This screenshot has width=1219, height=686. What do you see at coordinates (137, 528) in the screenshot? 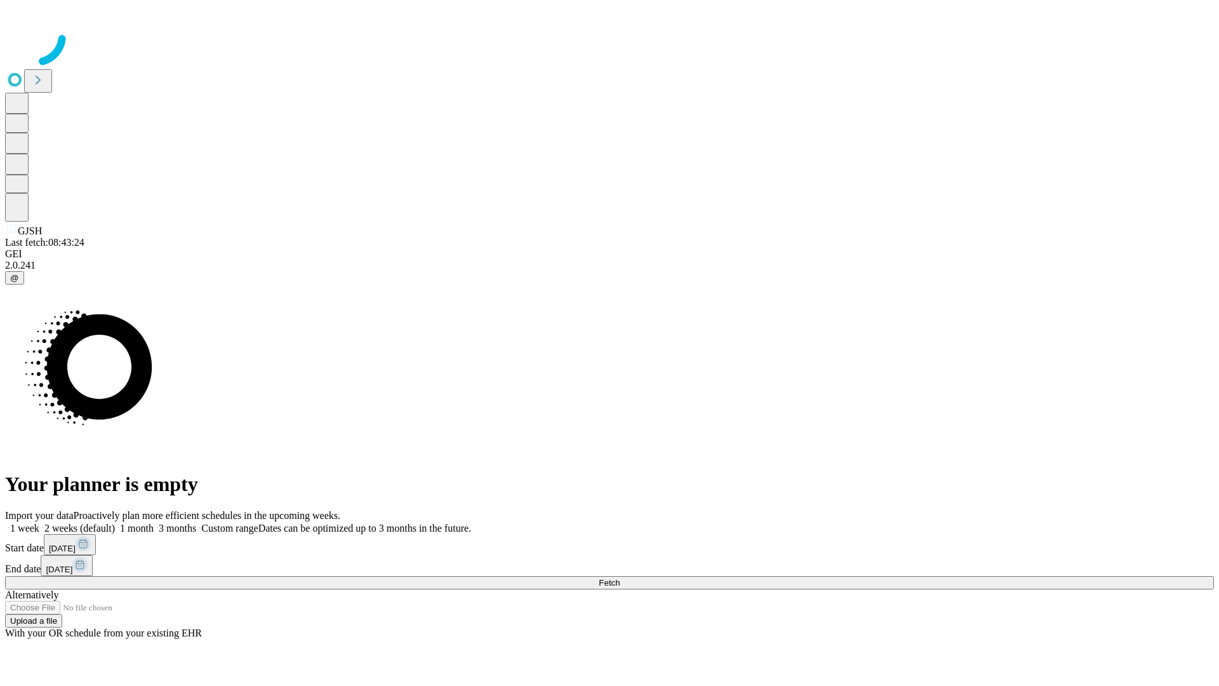
I see `span: 1 month` at bounding box center [137, 528].